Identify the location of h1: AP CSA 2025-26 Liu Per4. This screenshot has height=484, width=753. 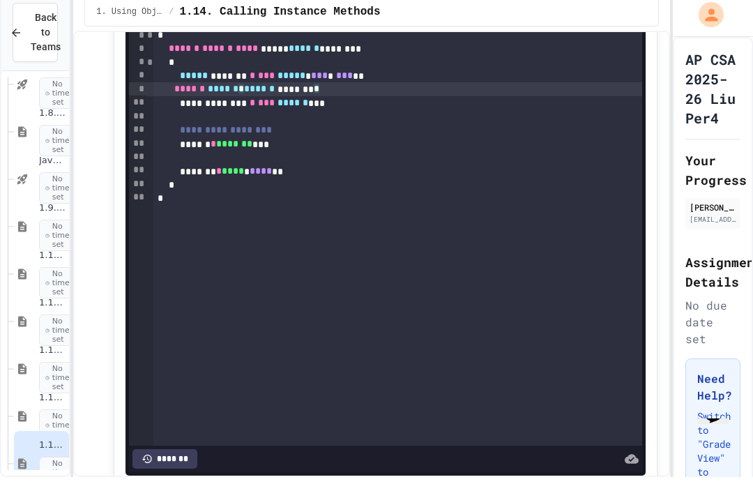
(713, 96).